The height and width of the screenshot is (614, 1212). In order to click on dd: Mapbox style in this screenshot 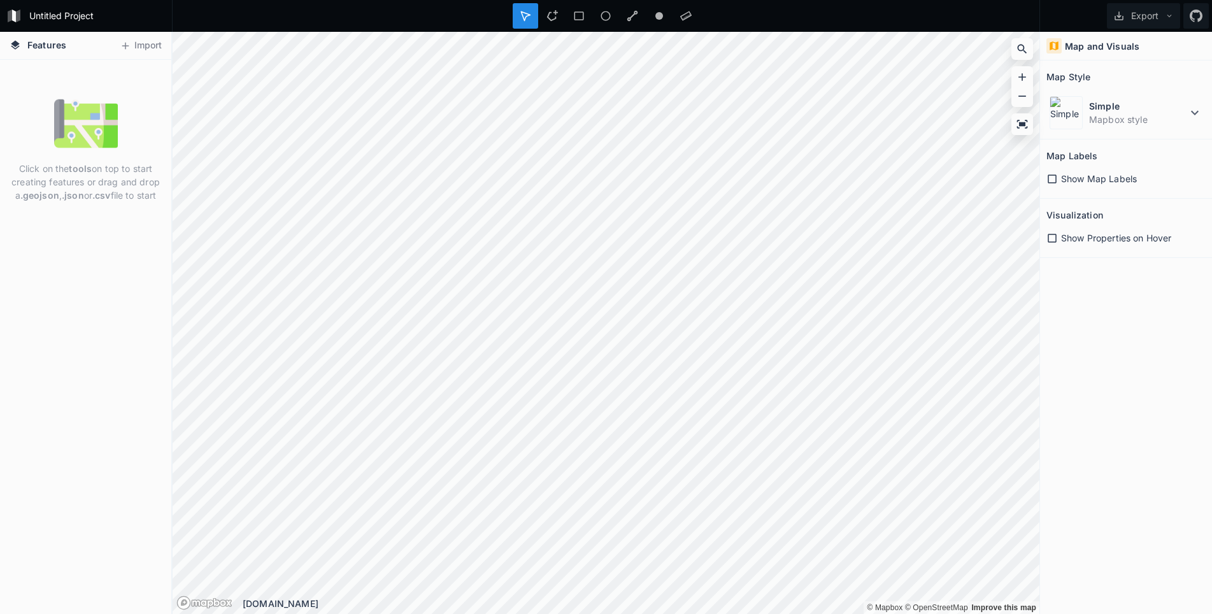, I will do `click(1138, 119)`.